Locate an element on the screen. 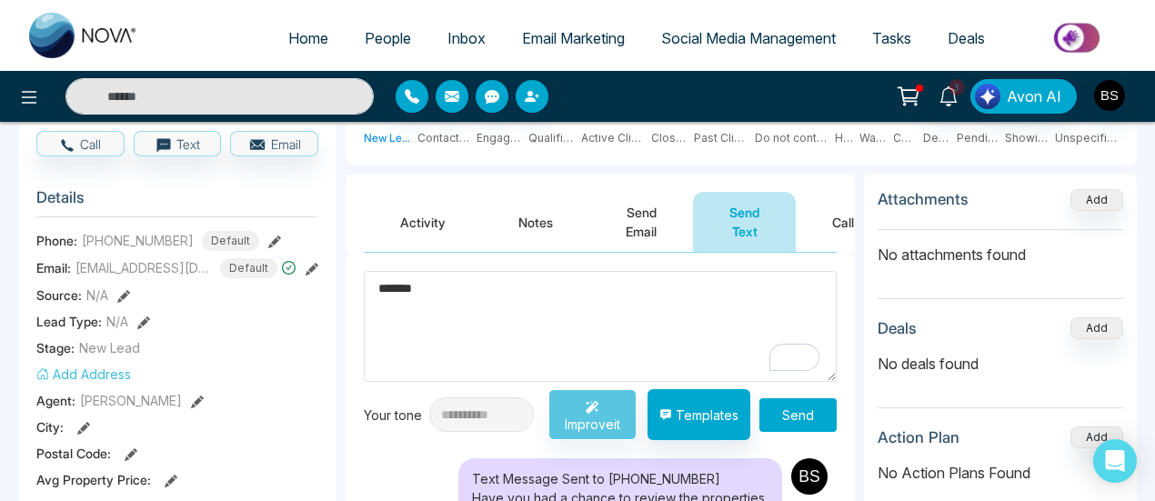  img: User Avatar is located at coordinates (1109, 95).